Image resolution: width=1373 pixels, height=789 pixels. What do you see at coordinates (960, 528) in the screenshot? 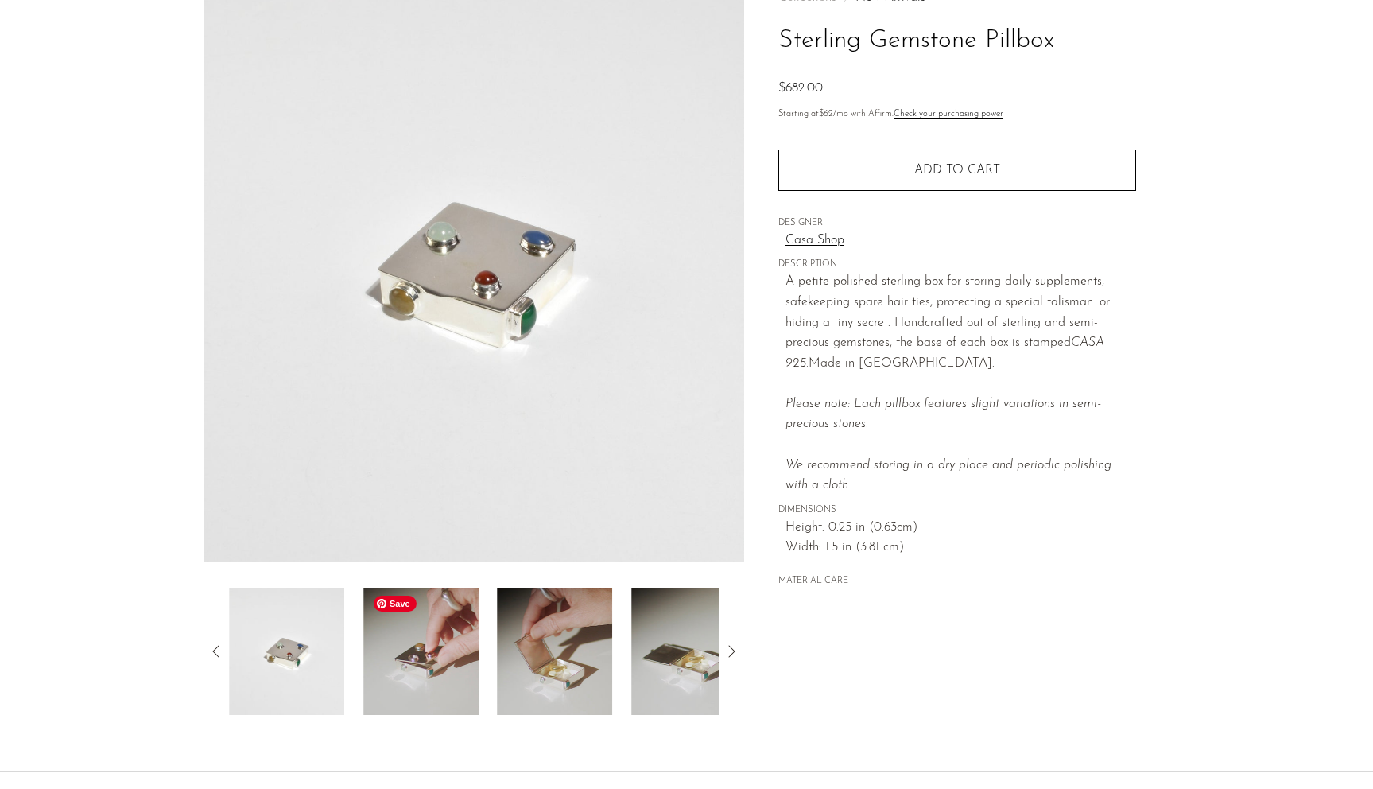
I see `span: Height: 0.25 in (0.63cm)` at bounding box center [960, 528].